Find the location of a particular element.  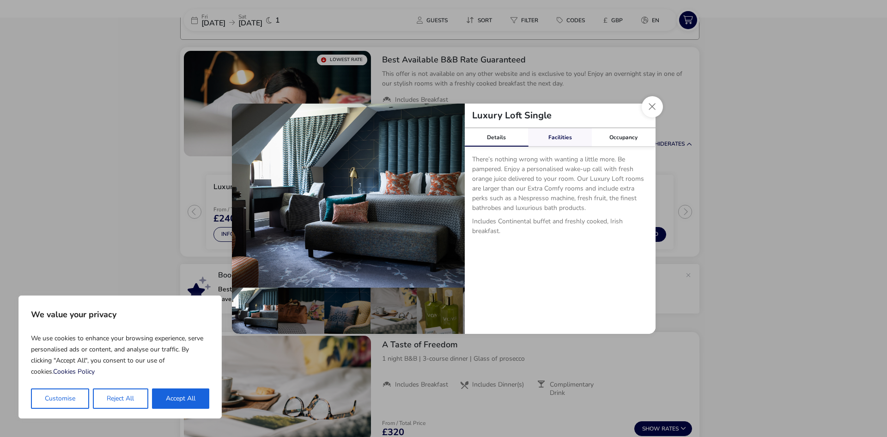

div: We value your privacy is located at coordinates (120, 357).